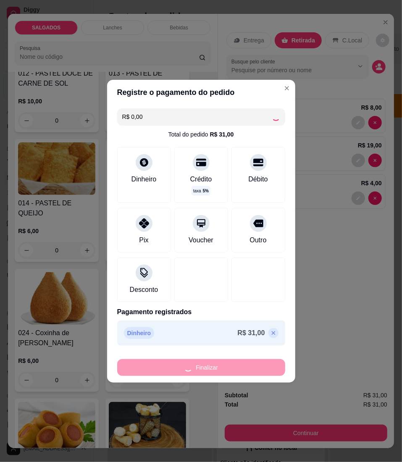 Image resolution: width=402 pixels, height=462 pixels. Describe the element at coordinates (197, 117) in the screenshot. I see `input: Ex.: hambúrguer de cordeiro` at that location.